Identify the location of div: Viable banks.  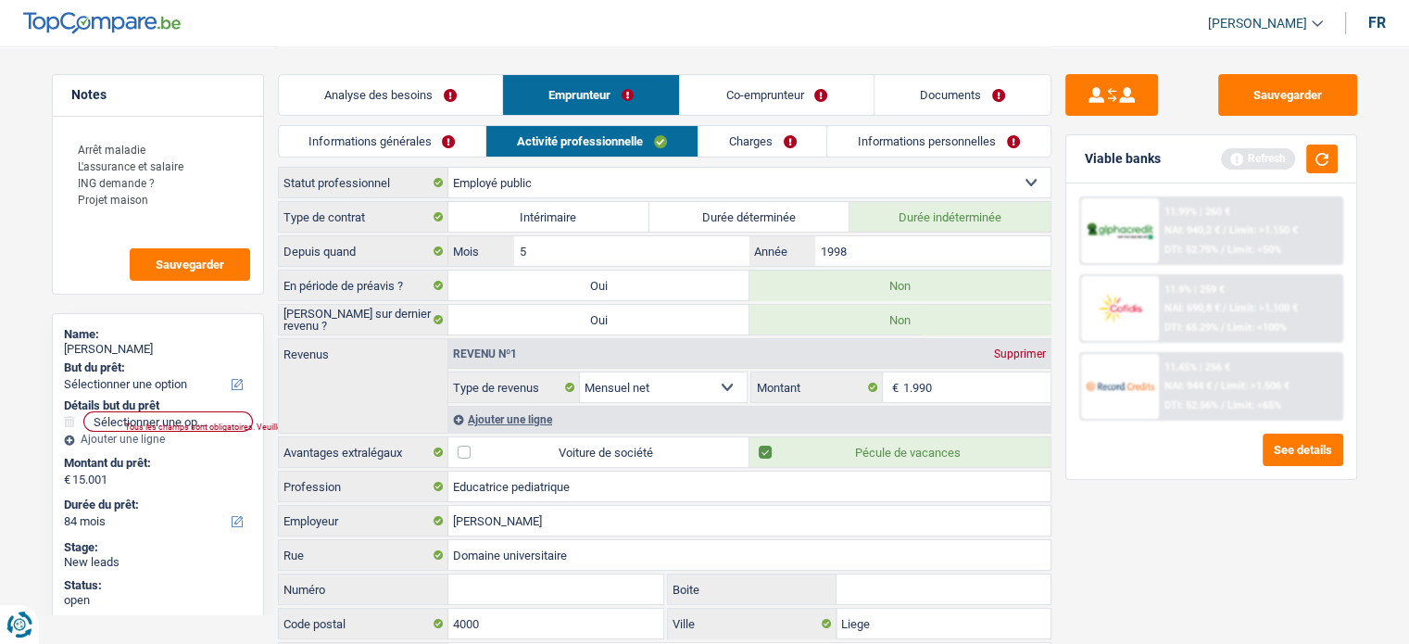
(1123, 158).